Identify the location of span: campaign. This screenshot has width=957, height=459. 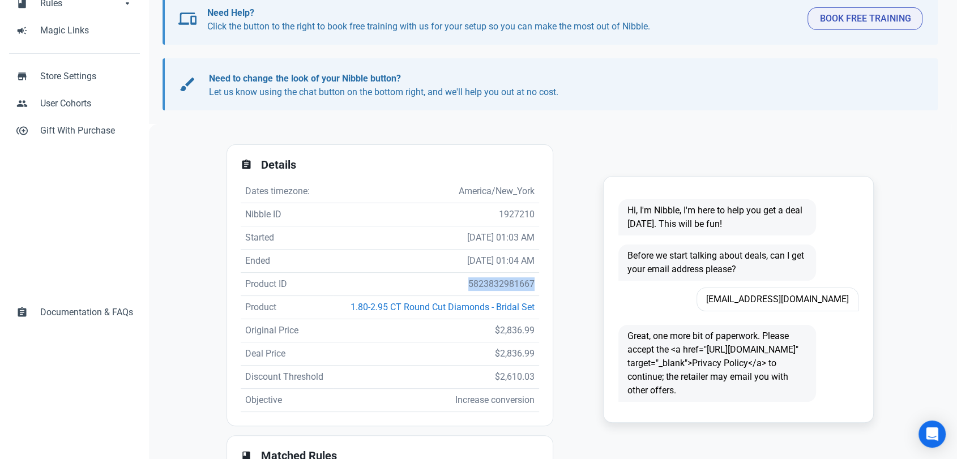
(22, 29).